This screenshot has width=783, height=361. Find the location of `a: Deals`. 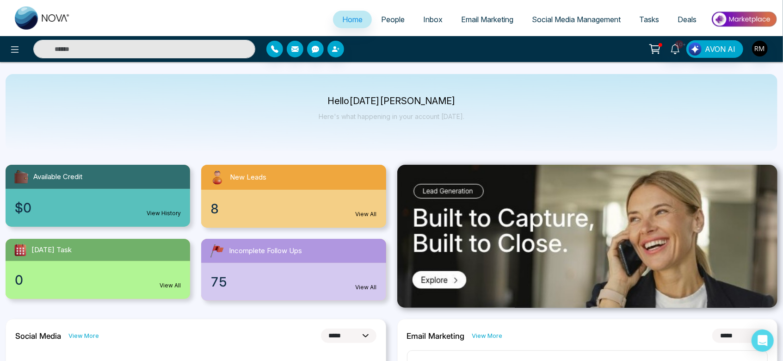

a: Deals is located at coordinates (686, 19).